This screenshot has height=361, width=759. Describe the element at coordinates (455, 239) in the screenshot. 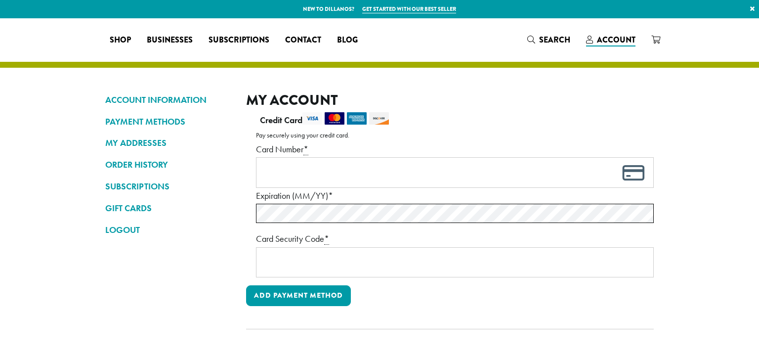

I see `label: Card Security Code` at that location.